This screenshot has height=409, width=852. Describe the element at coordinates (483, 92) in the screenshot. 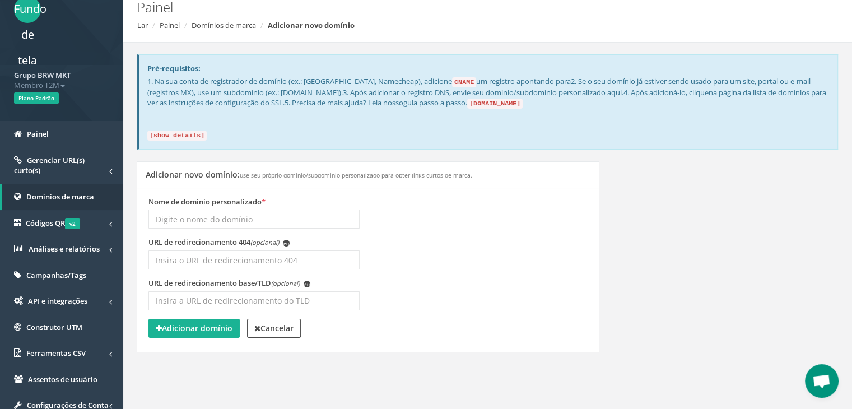

I see `font: 3. Após adicionar o registro DNS, envie seu domínio/subdomínio personalizado aqui.` at that location.